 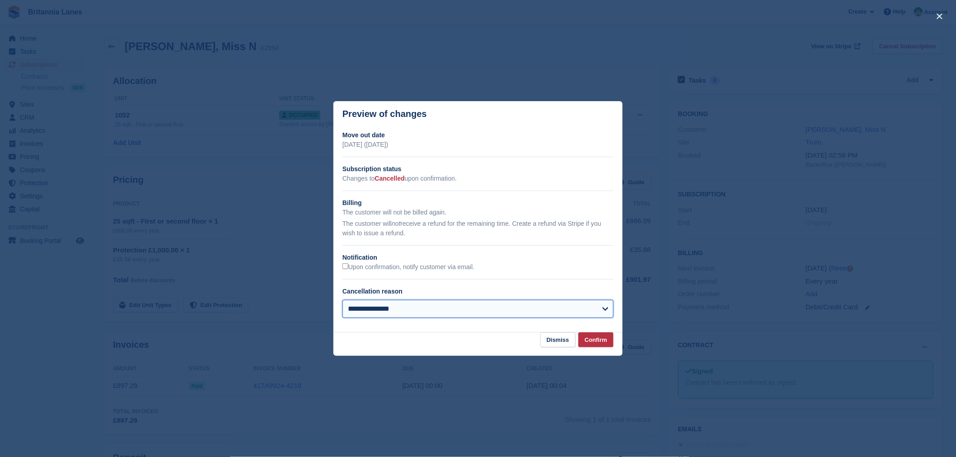 What do you see at coordinates (345, 266) in the screenshot?
I see `input: Upon confirmation, notify customer via email.` at bounding box center [345, 266].